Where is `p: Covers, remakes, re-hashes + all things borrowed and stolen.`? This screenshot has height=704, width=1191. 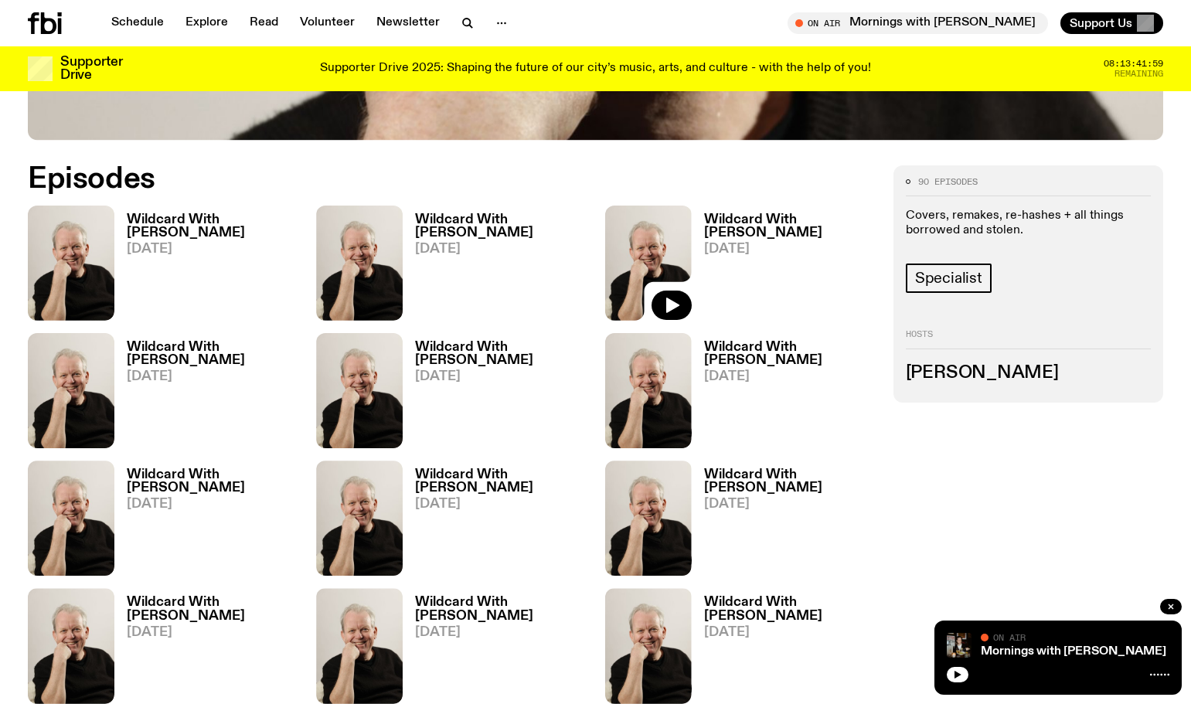 p: Covers, remakes, re-hashes + all things borrowed and stolen. is located at coordinates (1028, 223).